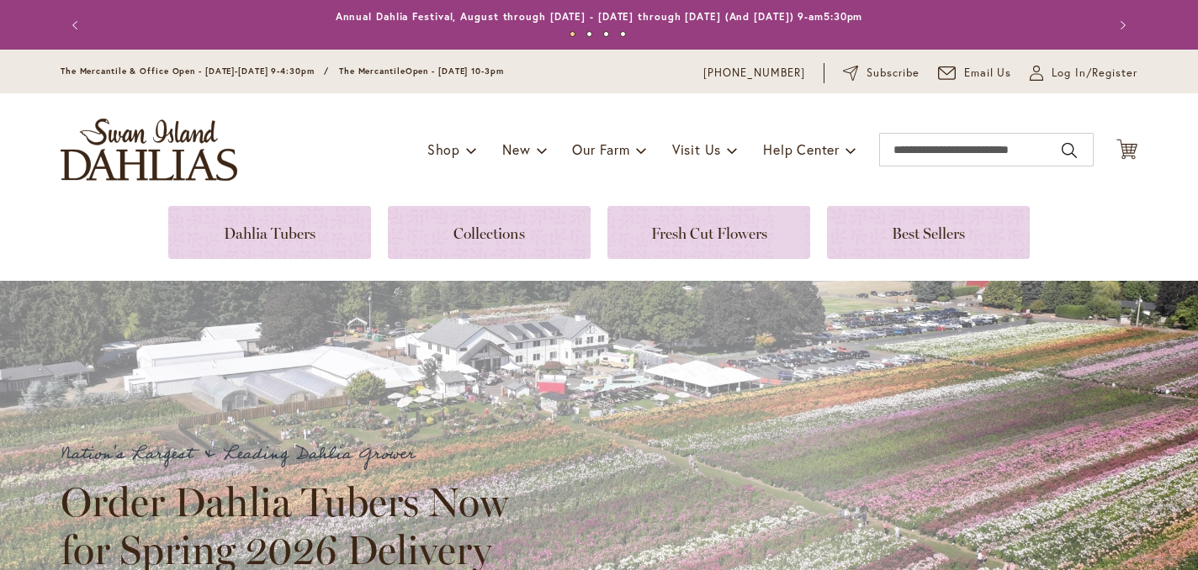  What do you see at coordinates (988, 73) in the screenshot?
I see `span: Email Us` at bounding box center [988, 73].